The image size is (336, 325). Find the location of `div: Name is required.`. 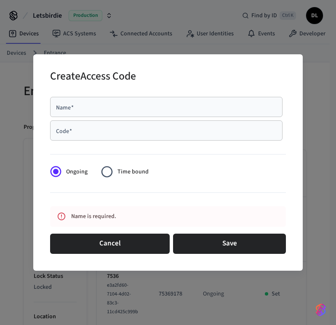

div: Name is required. is located at coordinates (160, 216).